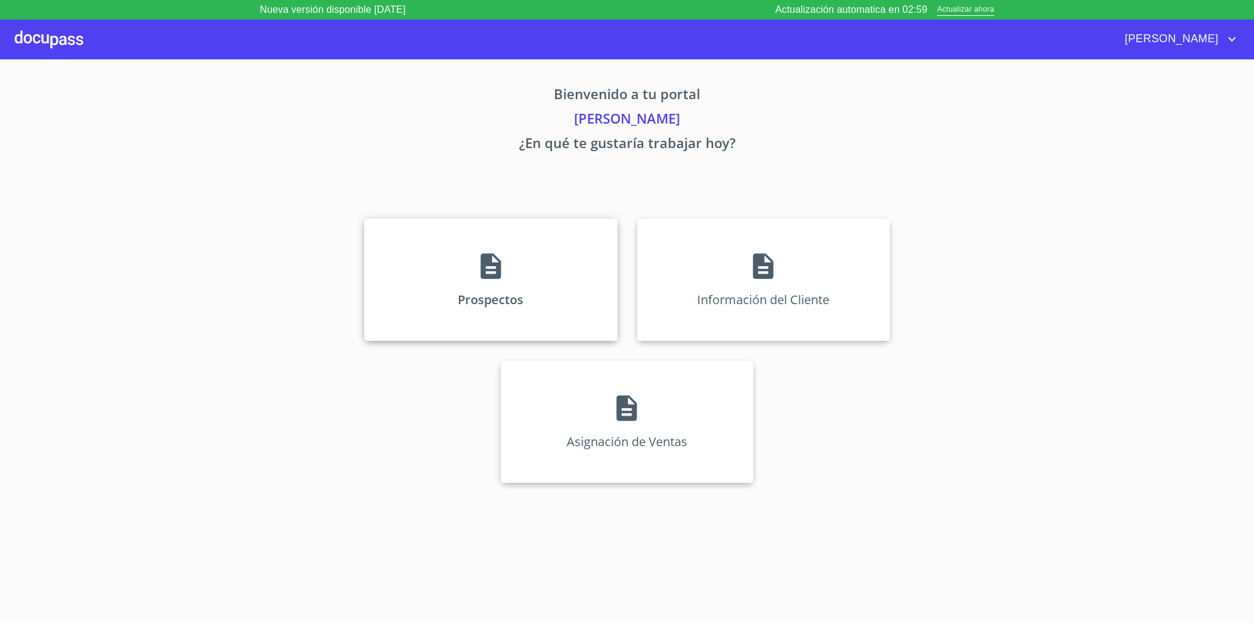 This screenshot has width=1254, height=623. Describe the element at coordinates (627, 145) in the screenshot. I see `p: ¿En qué te gustaría trabajar hoy?` at that location.